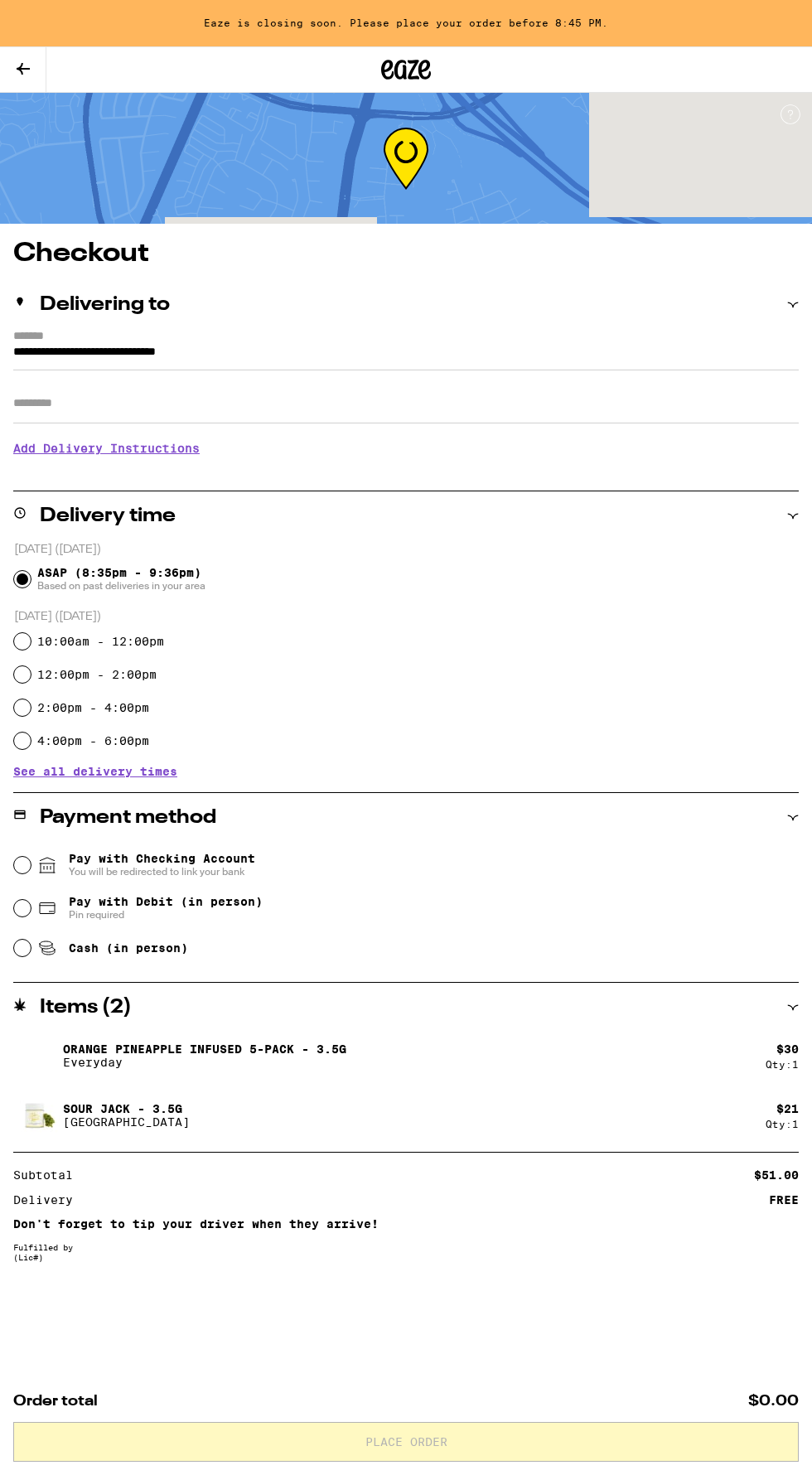 The height and width of the screenshot is (1475, 812). Describe the element at coordinates (104, 304) in the screenshot. I see `h2: Delivering to` at that location.